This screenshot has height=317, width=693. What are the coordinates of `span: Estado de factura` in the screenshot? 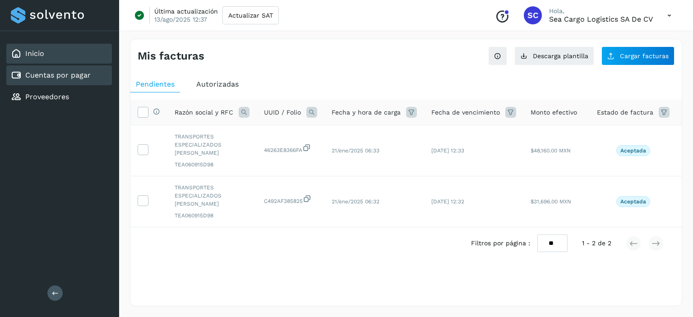 It's located at (625, 112).